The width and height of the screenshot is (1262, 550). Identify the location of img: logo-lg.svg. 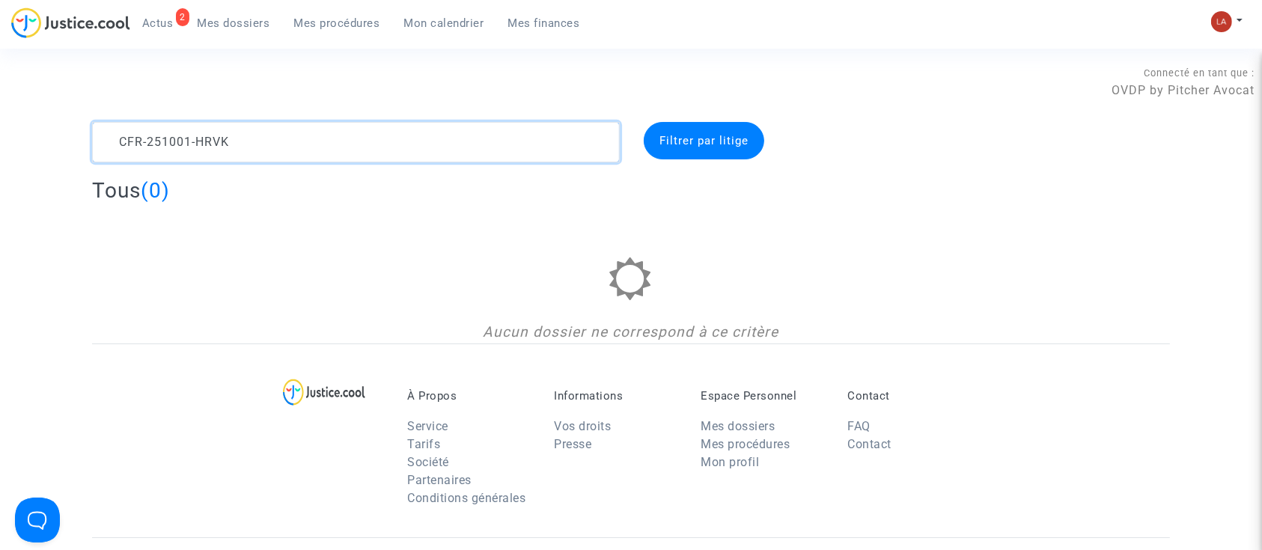
(324, 392).